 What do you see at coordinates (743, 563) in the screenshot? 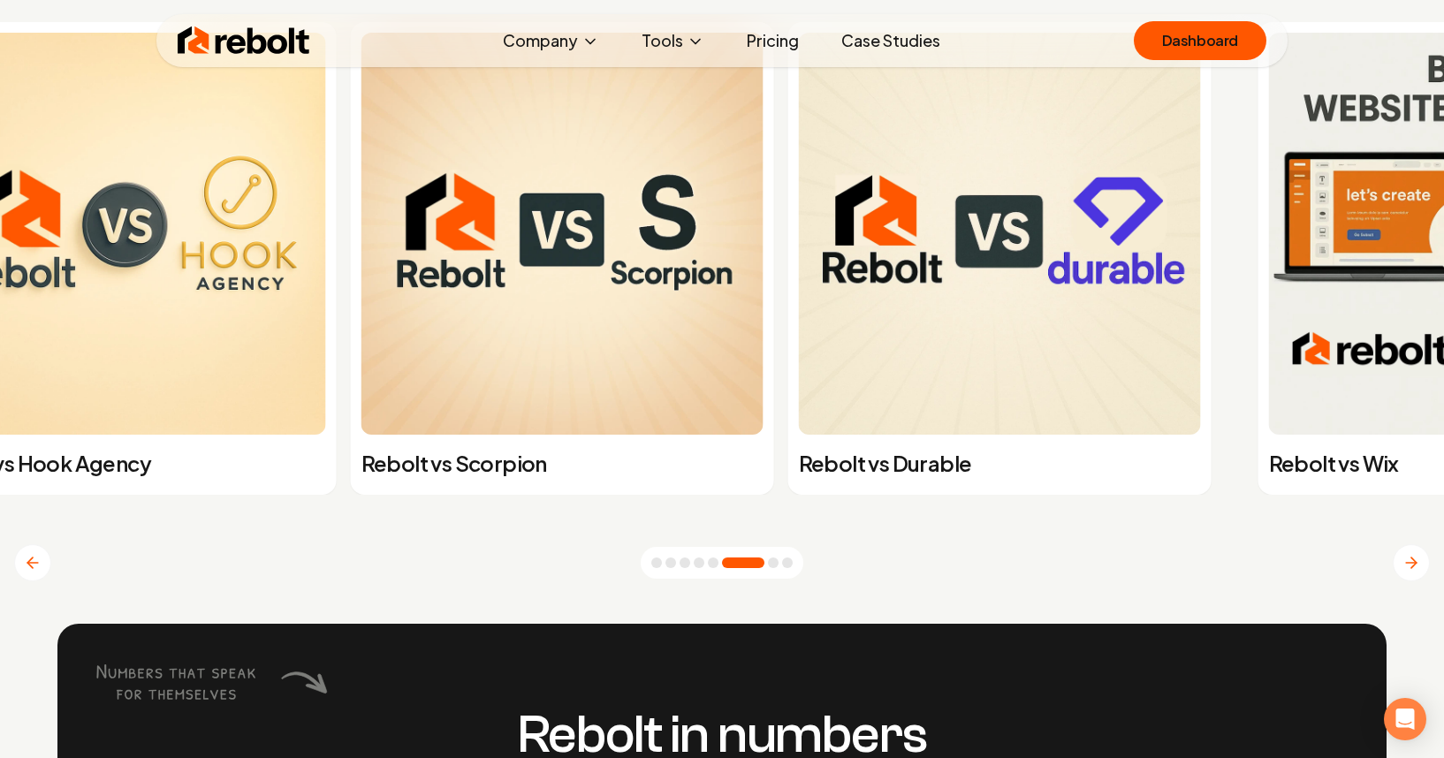
I see `button: Go to slide 6` at bounding box center [743, 563].